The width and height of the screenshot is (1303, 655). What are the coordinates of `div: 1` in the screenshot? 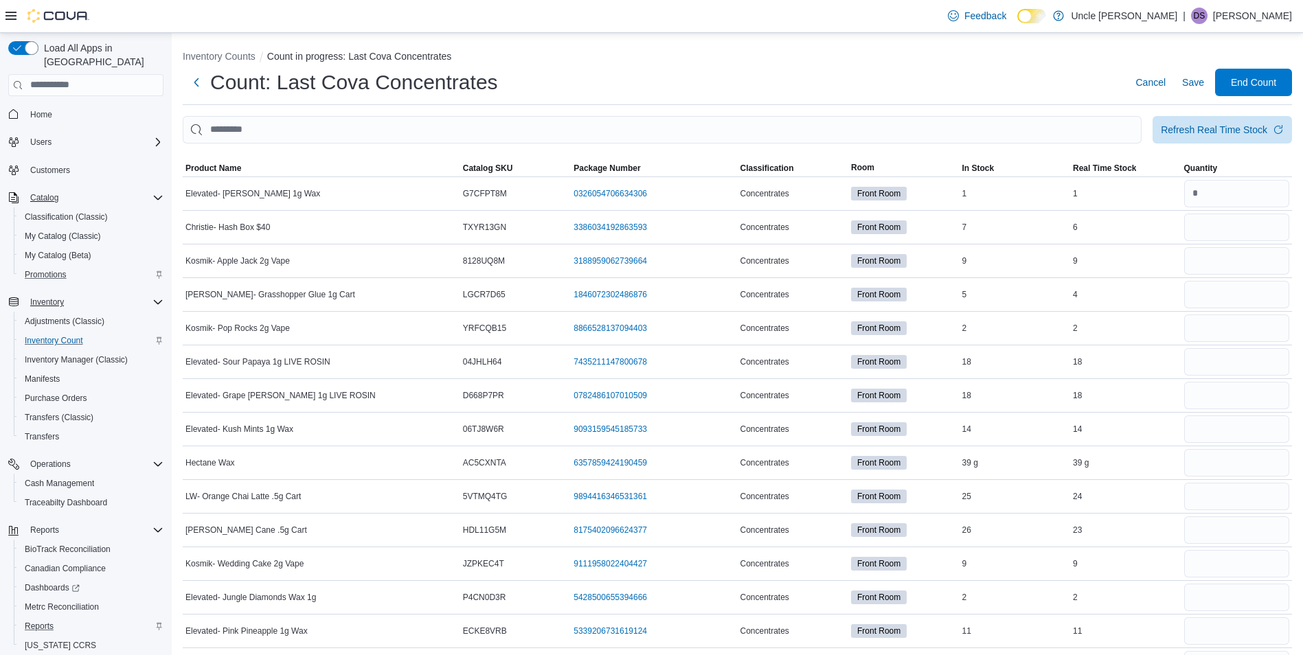 It's located at (1016, 194).